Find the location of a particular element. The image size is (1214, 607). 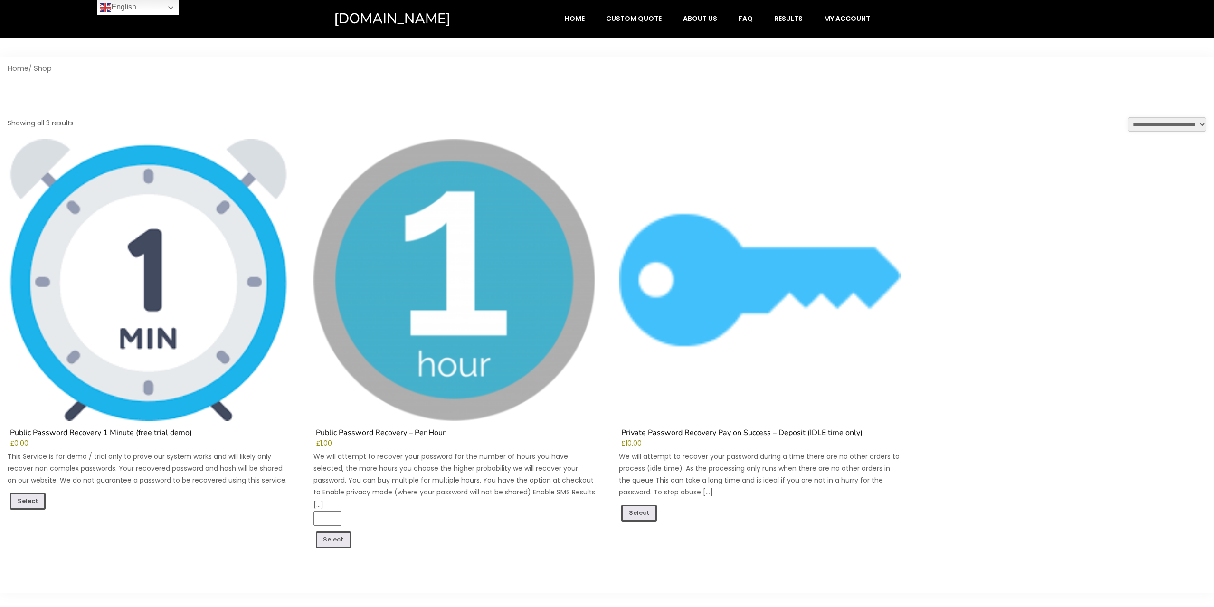

a: Custom Quote is located at coordinates (634, 19).